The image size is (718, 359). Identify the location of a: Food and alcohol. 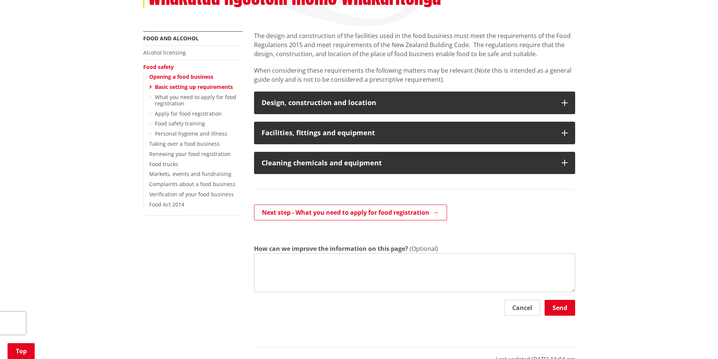
(171, 38).